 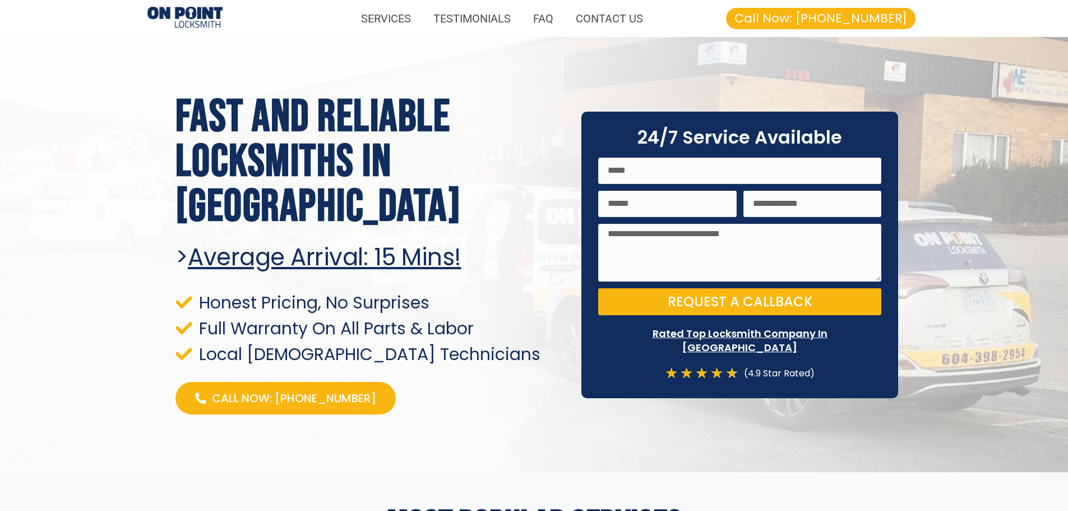 What do you see at coordinates (386, 18) in the screenshot?
I see `a: SERVICES` at bounding box center [386, 18].